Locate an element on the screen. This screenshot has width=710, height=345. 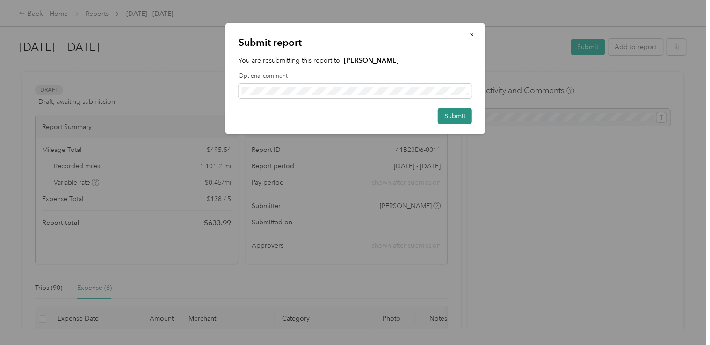
p: You are resubmitting this report to: is located at coordinates (355, 60).